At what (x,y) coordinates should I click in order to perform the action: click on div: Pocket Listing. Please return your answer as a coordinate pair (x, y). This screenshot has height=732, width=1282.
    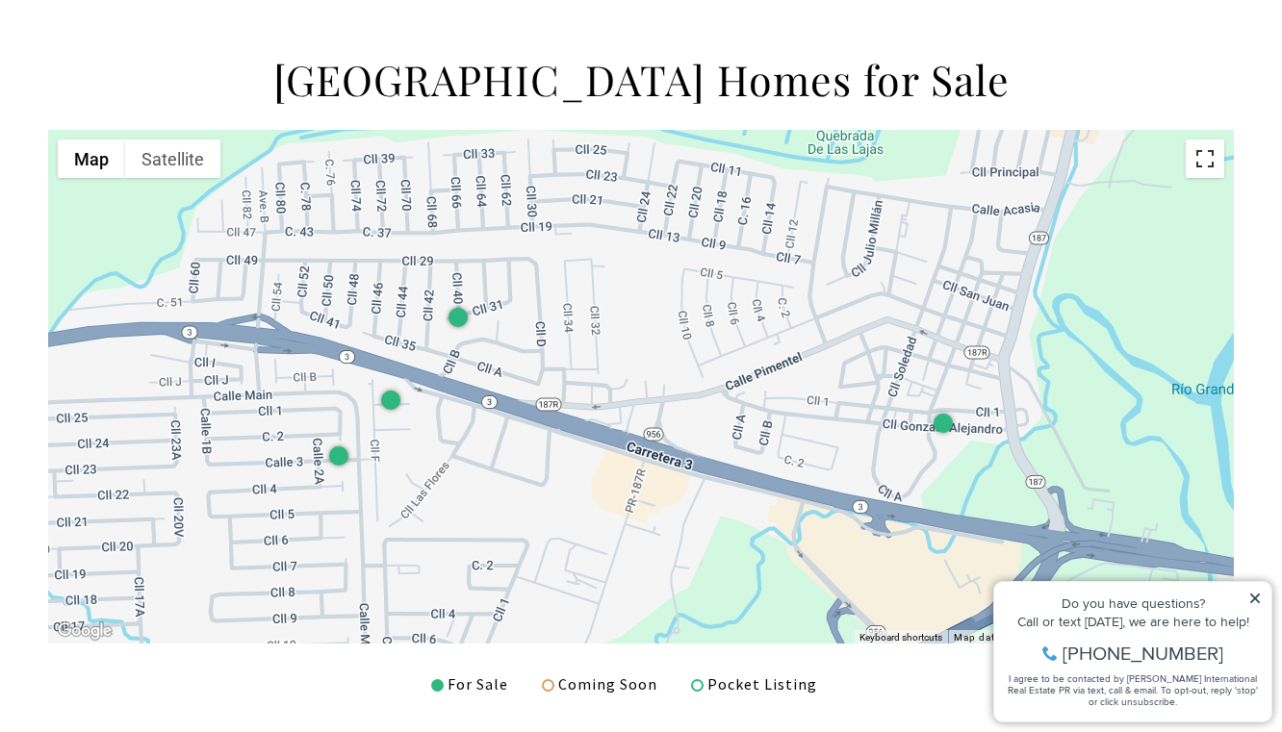
    Looking at the image, I should click on (753, 685).